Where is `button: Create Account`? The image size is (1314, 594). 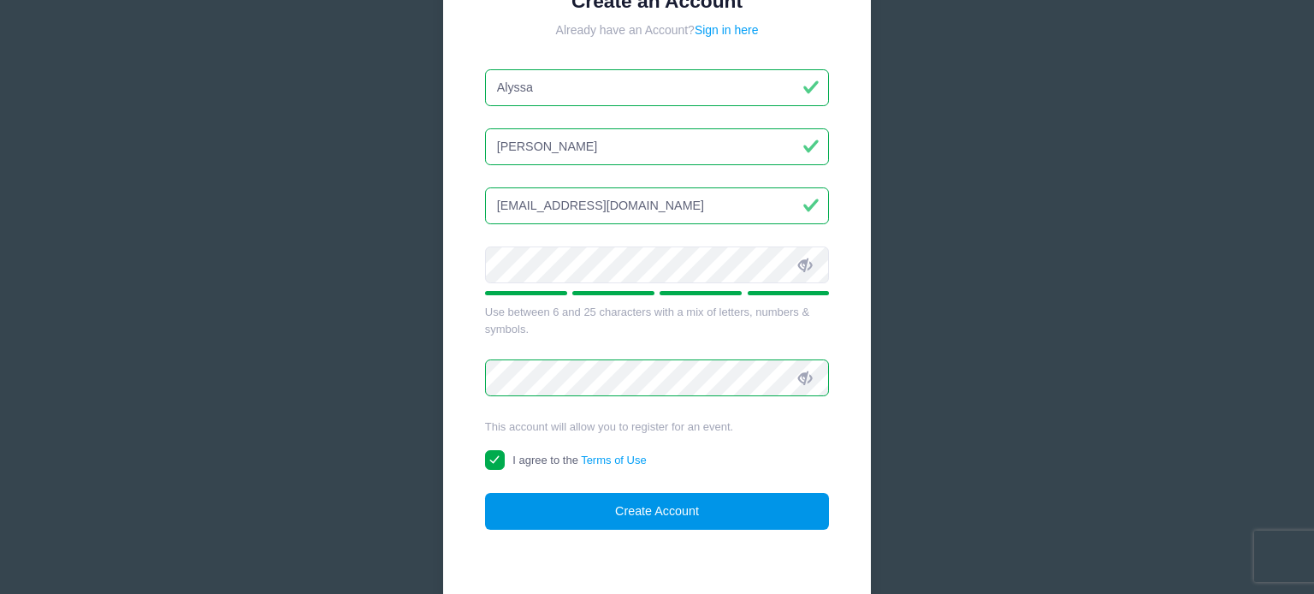 button: Create Account is located at coordinates (657, 511).